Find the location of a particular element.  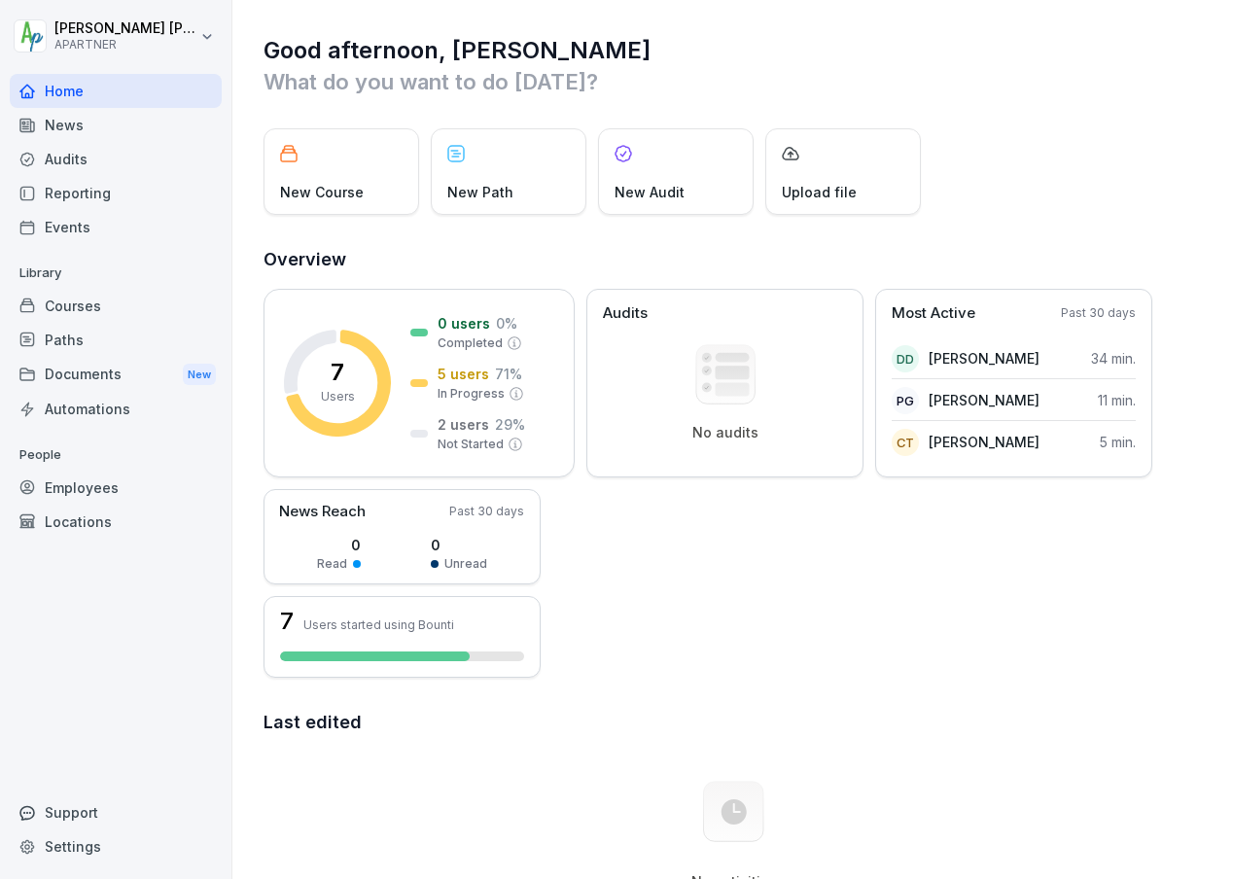

a: Courses is located at coordinates (116, 305).